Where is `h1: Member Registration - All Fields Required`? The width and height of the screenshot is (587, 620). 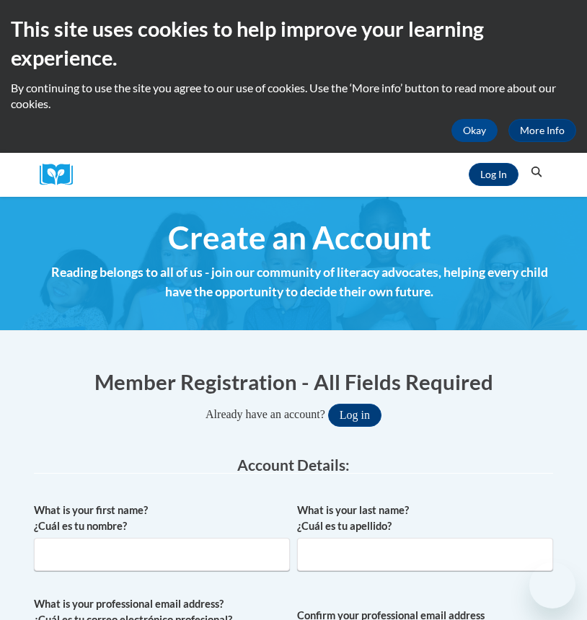
h1: Member Registration - All Fields Required is located at coordinates (294, 382).